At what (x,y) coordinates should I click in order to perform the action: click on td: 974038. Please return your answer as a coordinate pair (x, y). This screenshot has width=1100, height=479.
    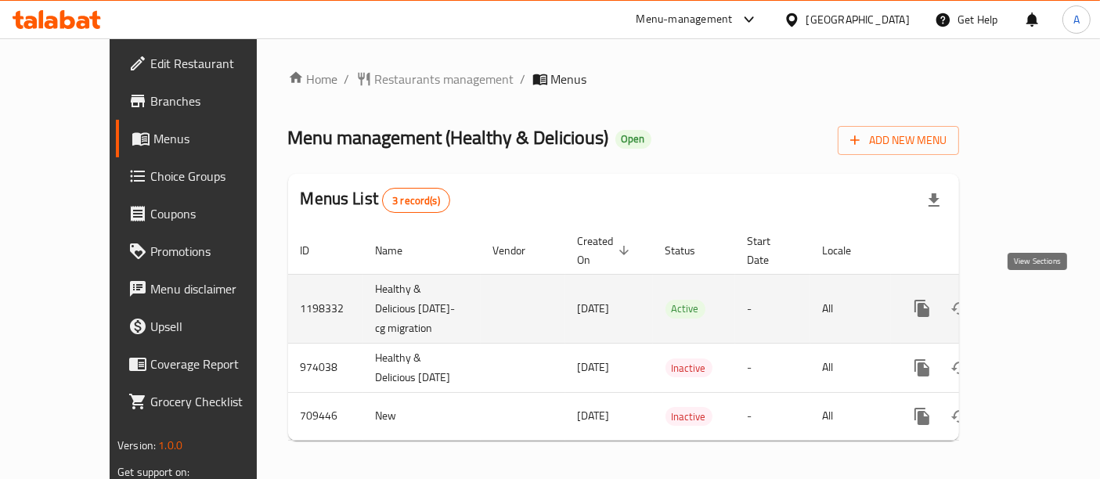
    Looking at the image, I should click on (326, 367).